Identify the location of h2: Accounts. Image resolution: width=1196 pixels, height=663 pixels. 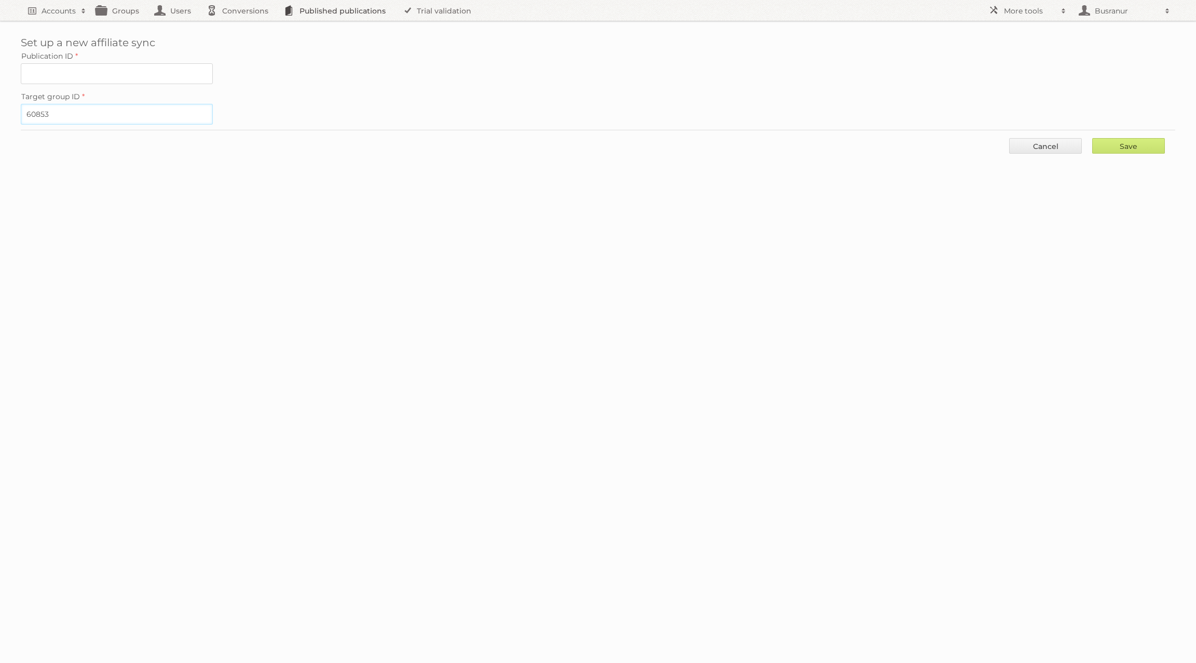
(59, 11).